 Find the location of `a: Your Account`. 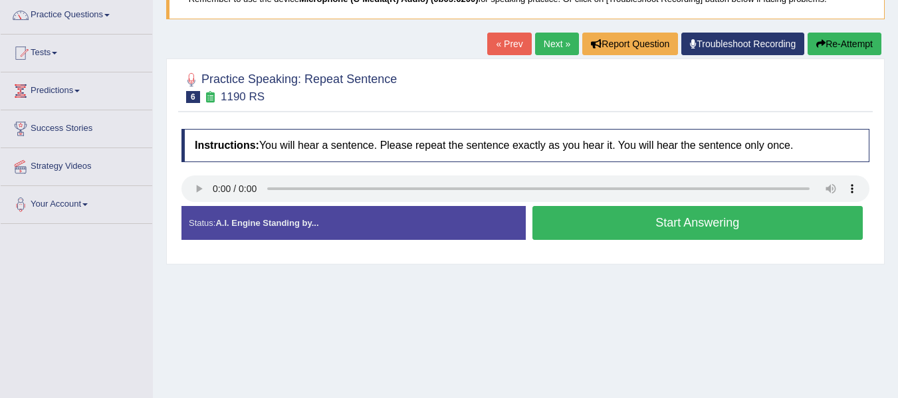

a: Your Account is located at coordinates (76, 203).